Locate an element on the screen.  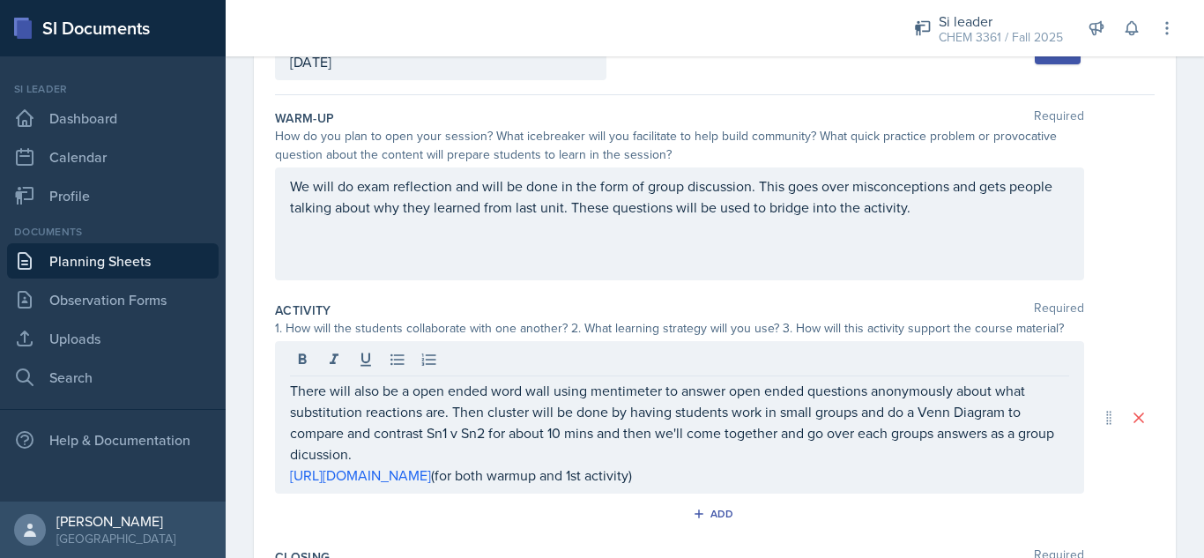
div: 1. How will the students collaborate with one another? 2. What learning strategy will you use? 3.... is located at coordinates (679, 328).